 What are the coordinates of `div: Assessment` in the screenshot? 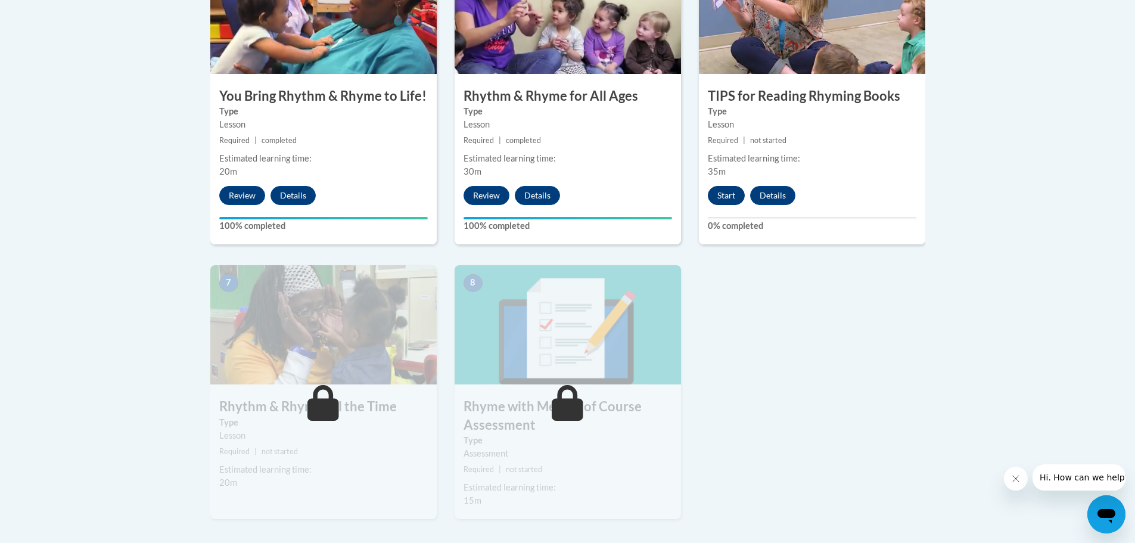 It's located at (568, 453).